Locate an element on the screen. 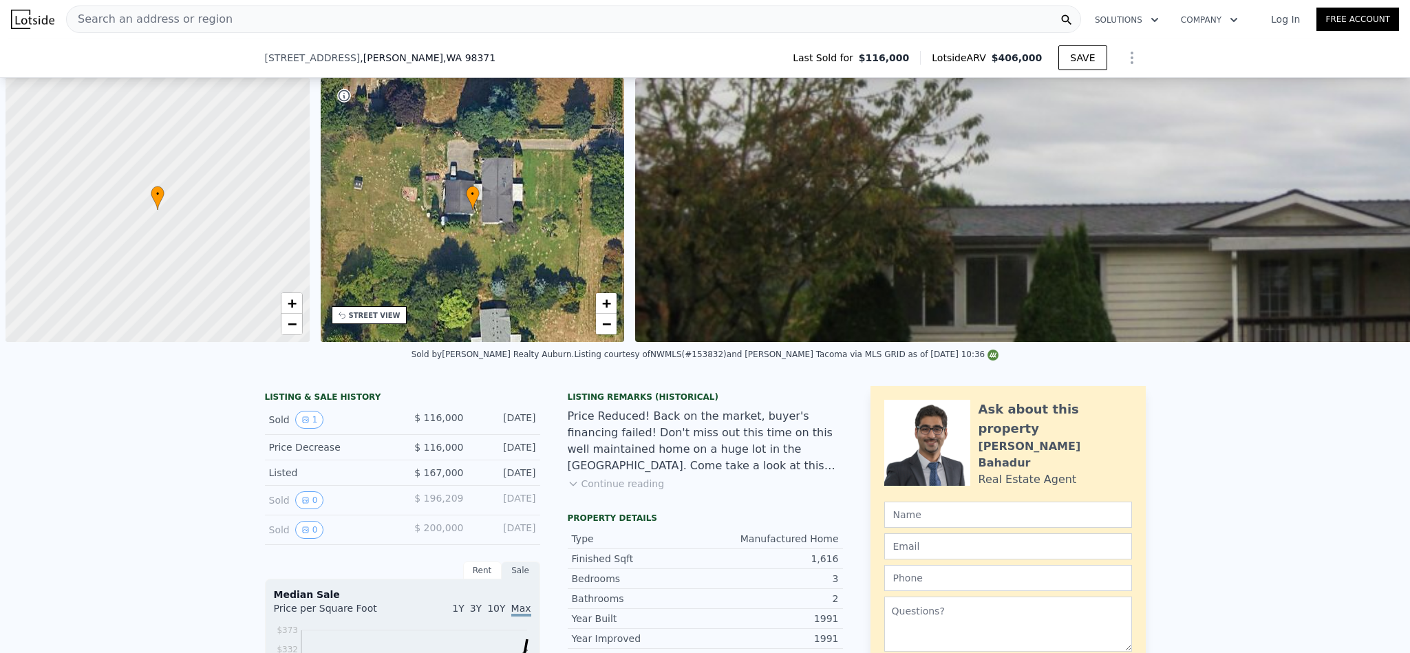 Image resolution: width=1410 pixels, height=653 pixels. span: Last Sold for is located at coordinates (825, 58).